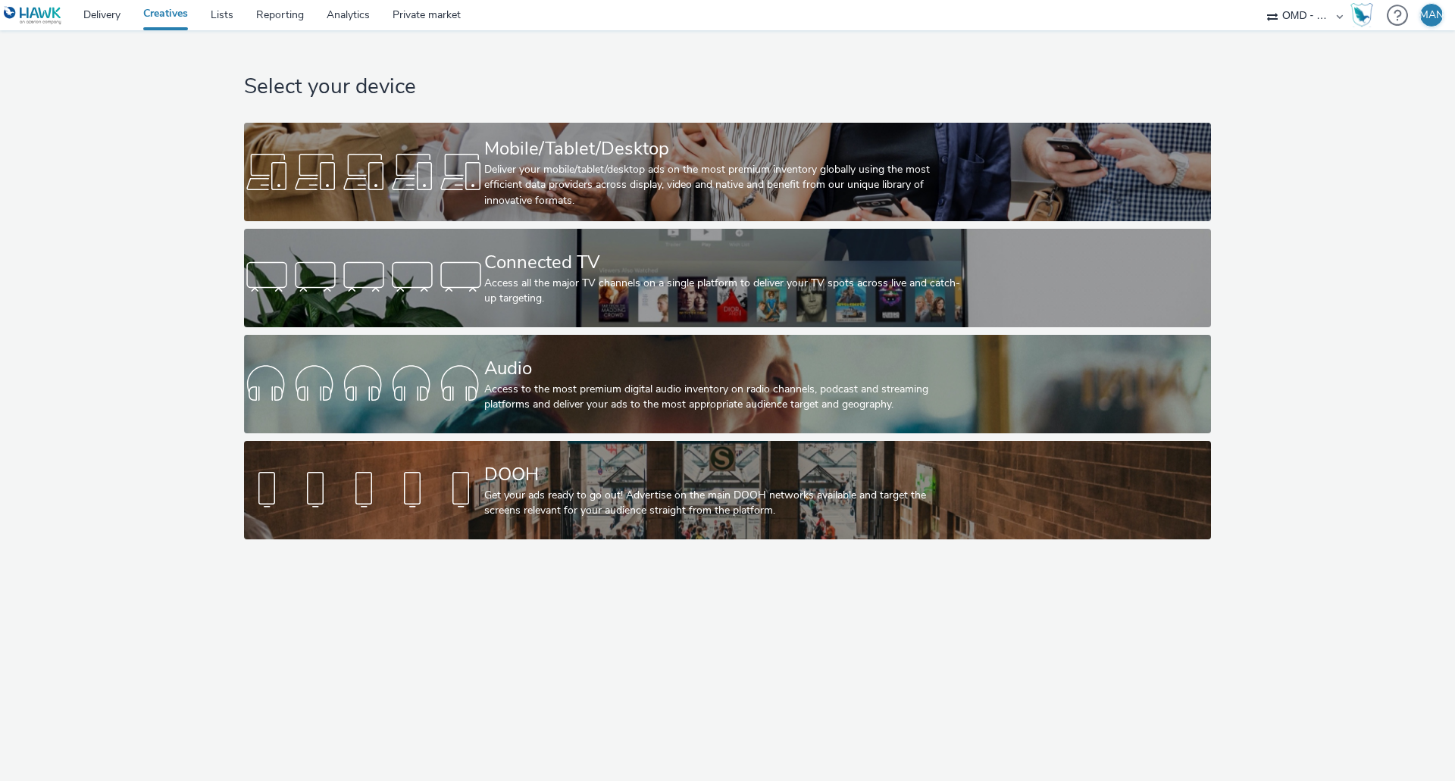 This screenshot has height=781, width=1455. What do you see at coordinates (725, 503) in the screenshot?
I see `div: Get your ads ready to go out! Advertise on the main DOOH networks available and target the screen...` at bounding box center [725, 503].